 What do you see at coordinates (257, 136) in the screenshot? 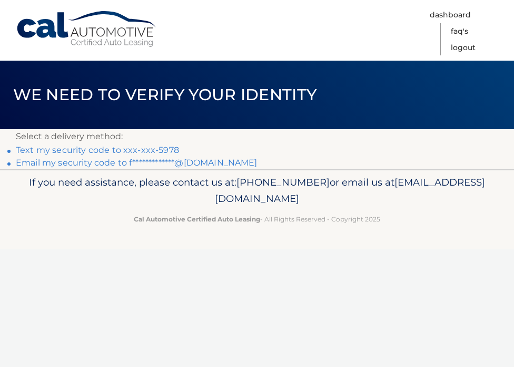
I see `p: Select a delivery method:` at bounding box center [257, 136].